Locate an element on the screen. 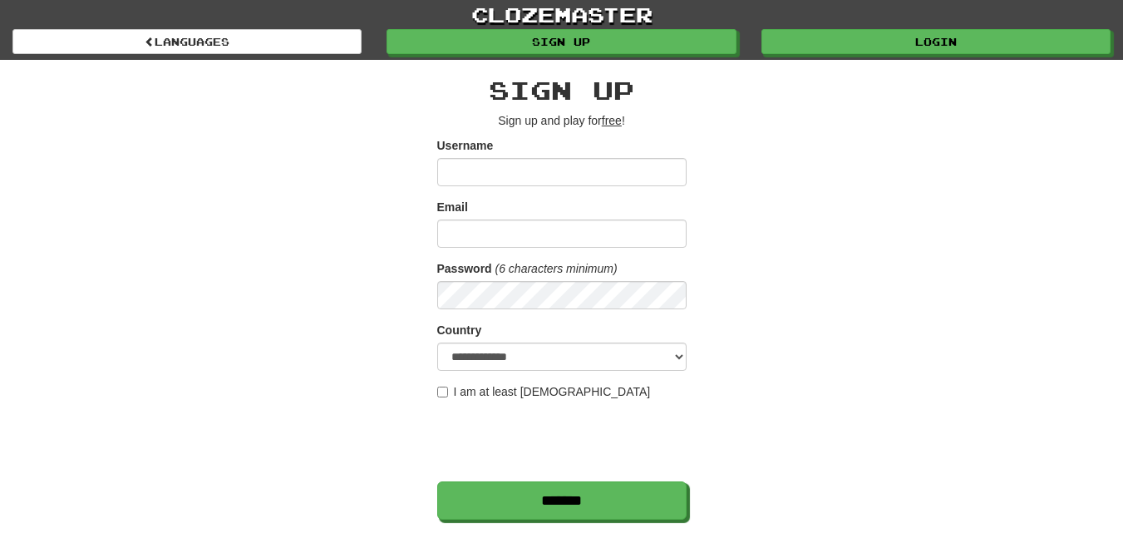 The image size is (1123, 533). p: Sign up and play for ! is located at coordinates (562, 121).